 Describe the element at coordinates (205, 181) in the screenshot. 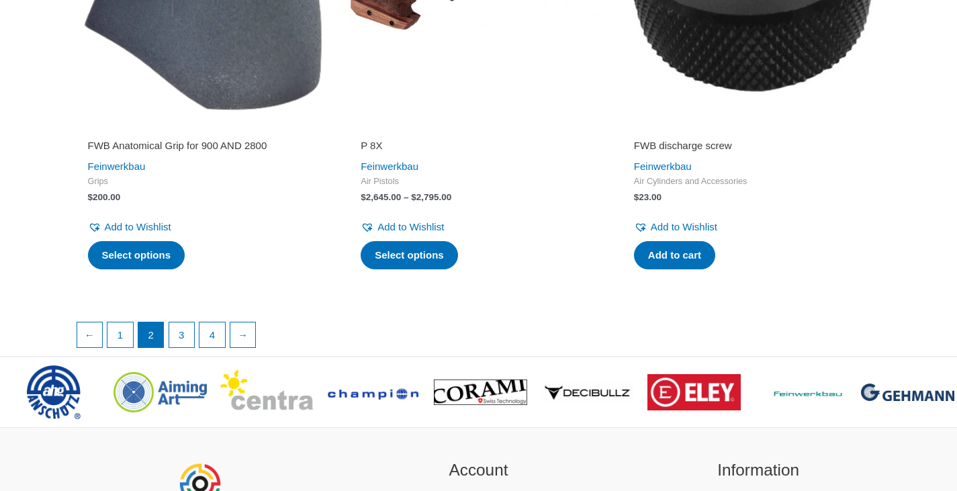

I see `span: Grips` at that location.